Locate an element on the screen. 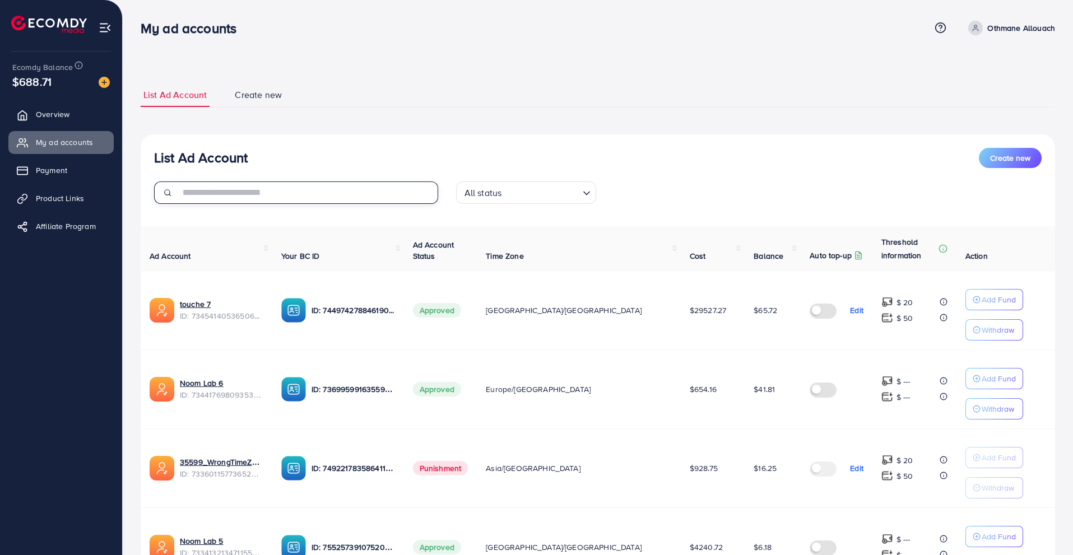 The width and height of the screenshot is (1073, 555). span: Payment is located at coordinates (52, 170).